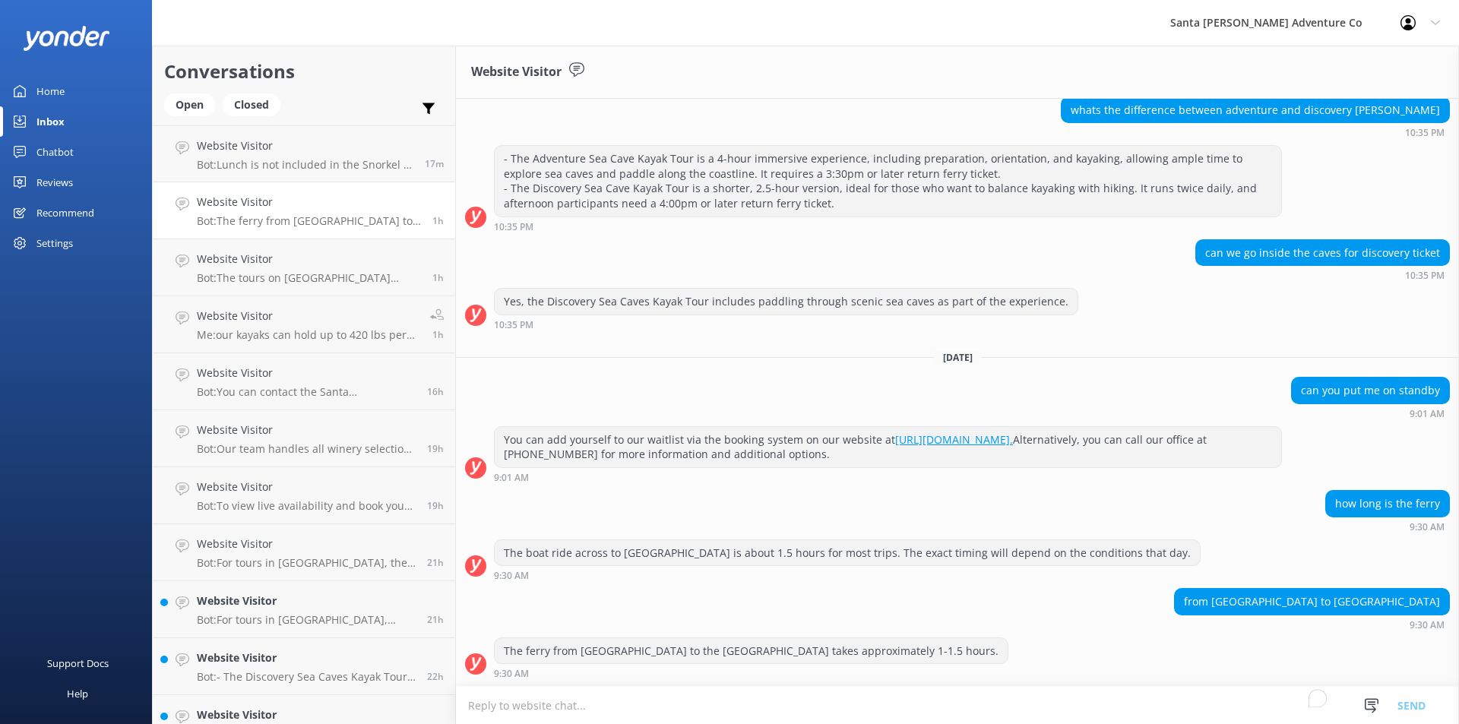  What do you see at coordinates (306, 677) in the screenshot?
I see `p: Bot: - The Discovery Sea Caves Kayak Tour is a shorter version of the Adventure Tour, offering 1–...` at bounding box center [306, 677].